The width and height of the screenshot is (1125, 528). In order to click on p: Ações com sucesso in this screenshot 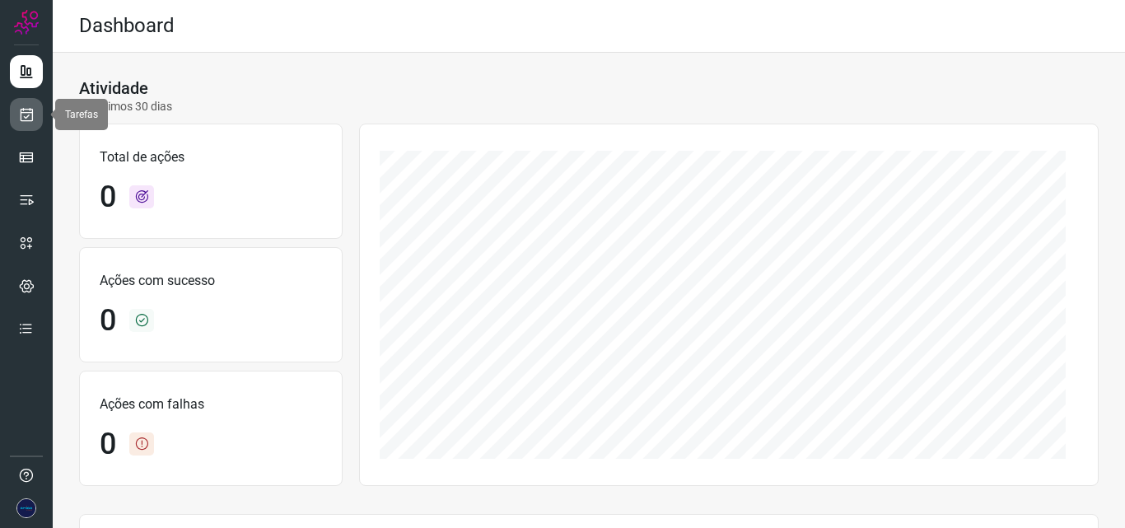, I will do `click(211, 281)`.